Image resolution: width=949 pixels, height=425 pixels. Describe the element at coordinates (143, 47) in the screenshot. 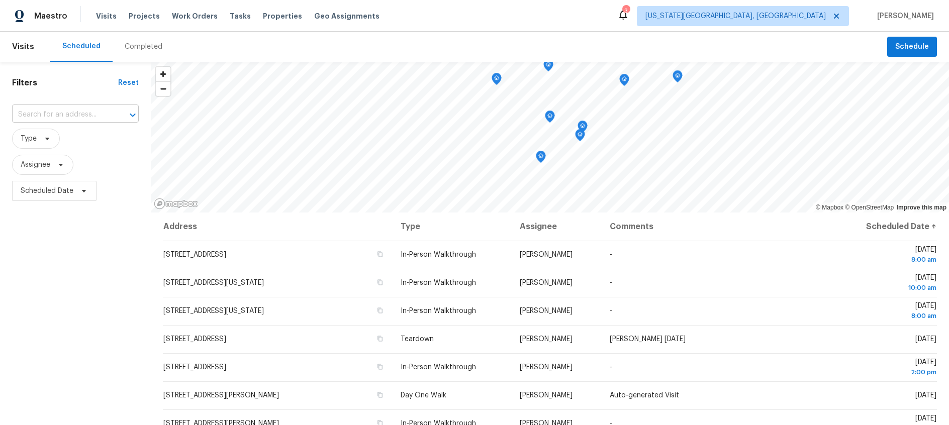

I see `div: Completed` at that location.